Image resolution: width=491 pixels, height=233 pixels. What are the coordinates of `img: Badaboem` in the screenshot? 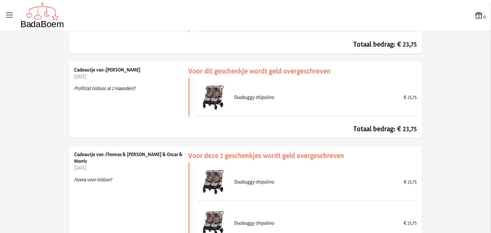 It's located at (42, 15).